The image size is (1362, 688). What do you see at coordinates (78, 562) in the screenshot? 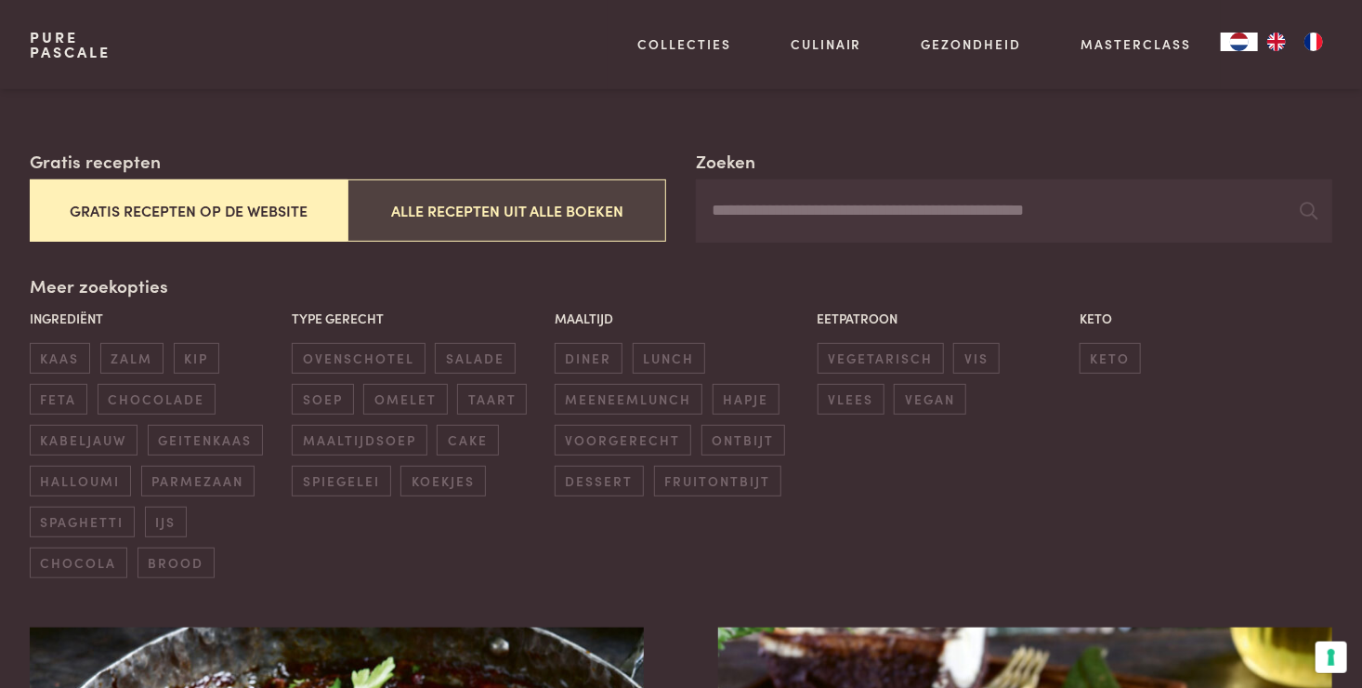
I see `span: chocola` at bounding box center [78, 562].